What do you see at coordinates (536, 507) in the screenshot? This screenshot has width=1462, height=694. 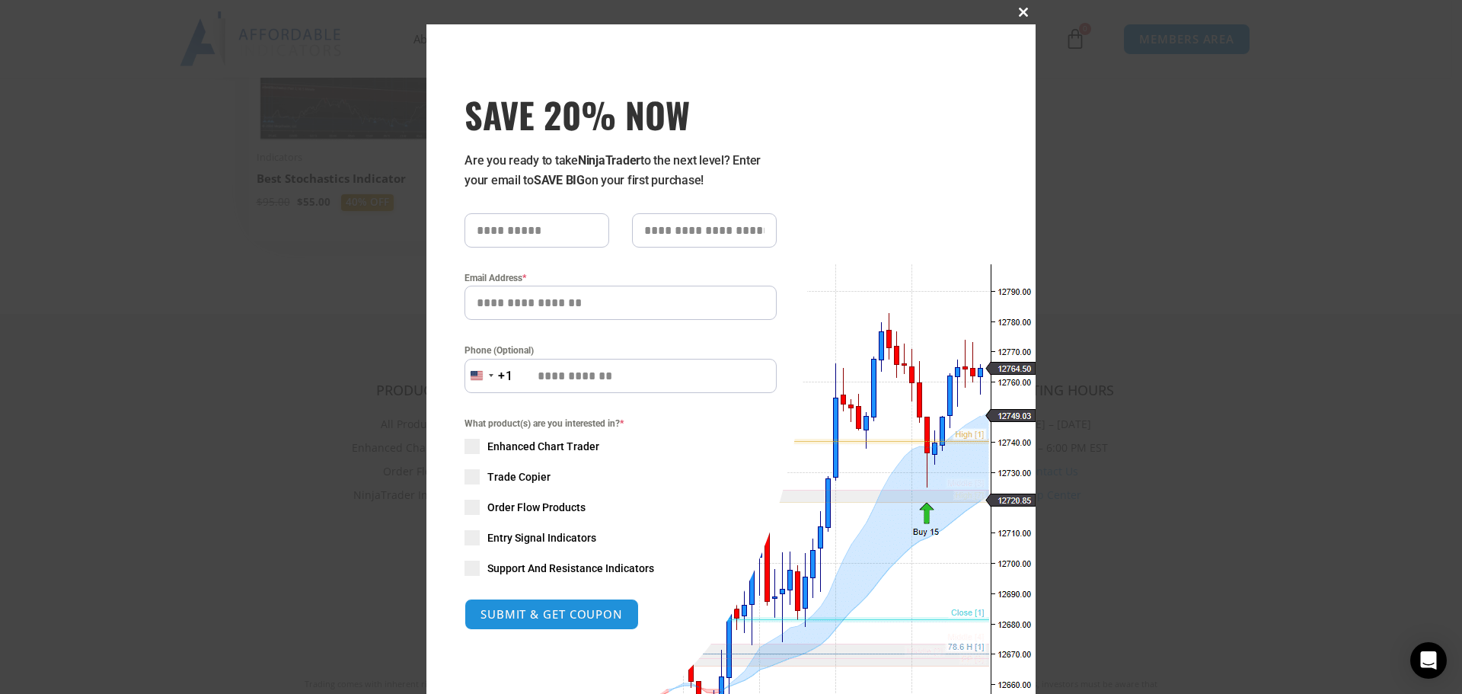 I see `span: Order Flow Products` at bounding box center [536, 507].